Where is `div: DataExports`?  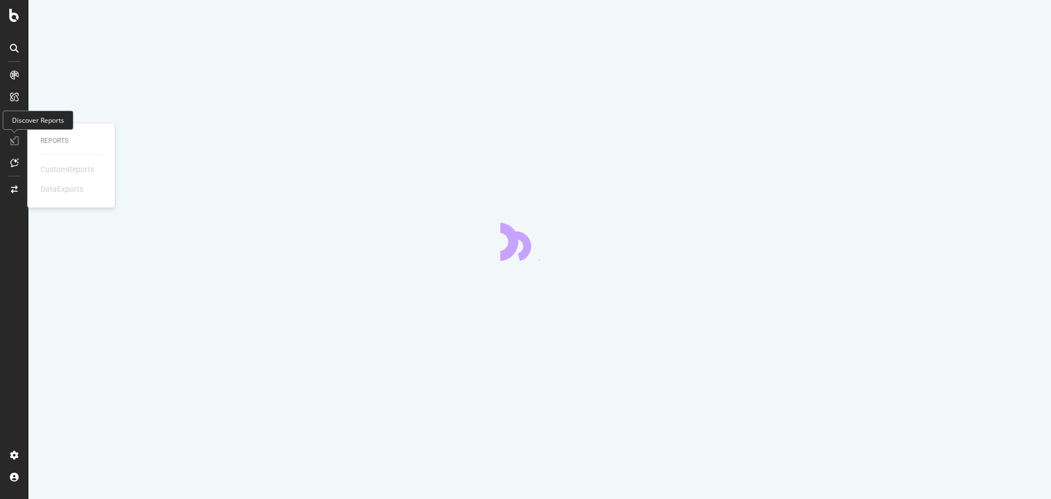
div: DataExports is located at coordinates (62, 189).